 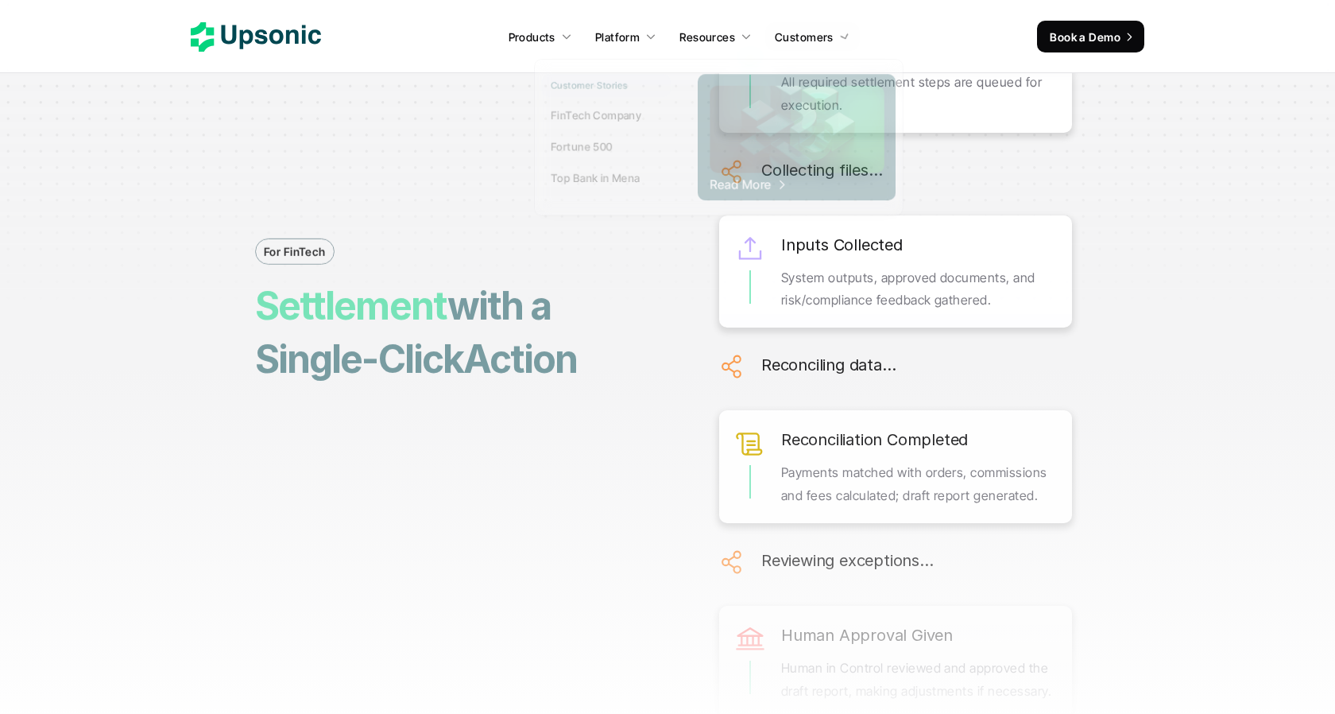 I want to click on p: System outputs, approved documents, and risk/compliance feedback gathered., so click(x=919, y=289).